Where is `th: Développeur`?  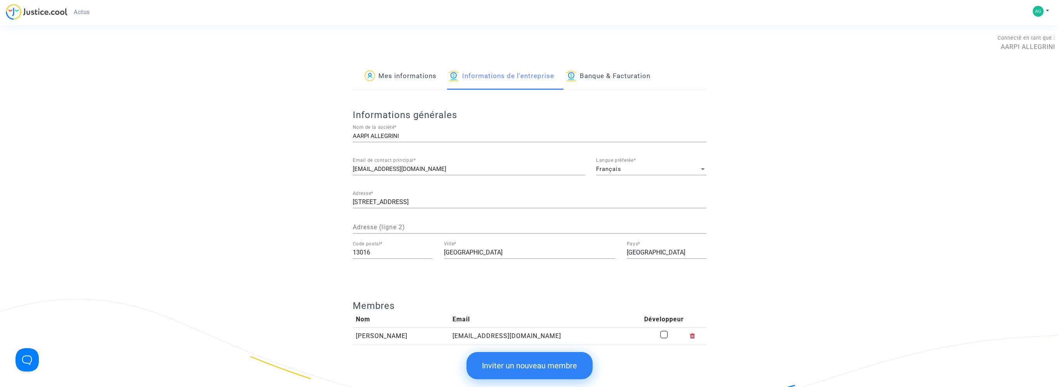 th: Développeur is located at coordinates (664, 319).